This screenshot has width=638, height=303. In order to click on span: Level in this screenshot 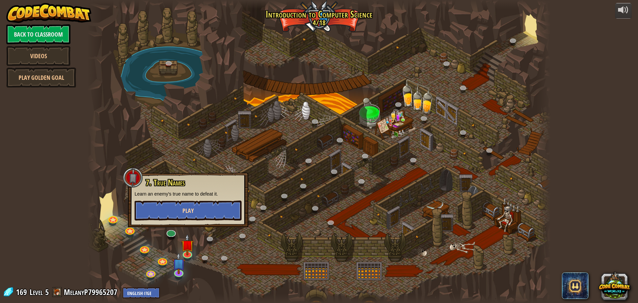, I will do `click(36, 292)`.